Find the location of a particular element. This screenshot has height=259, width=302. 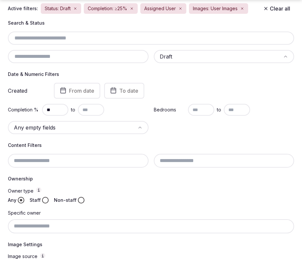

span: From date is located at coordinates (81, 91).